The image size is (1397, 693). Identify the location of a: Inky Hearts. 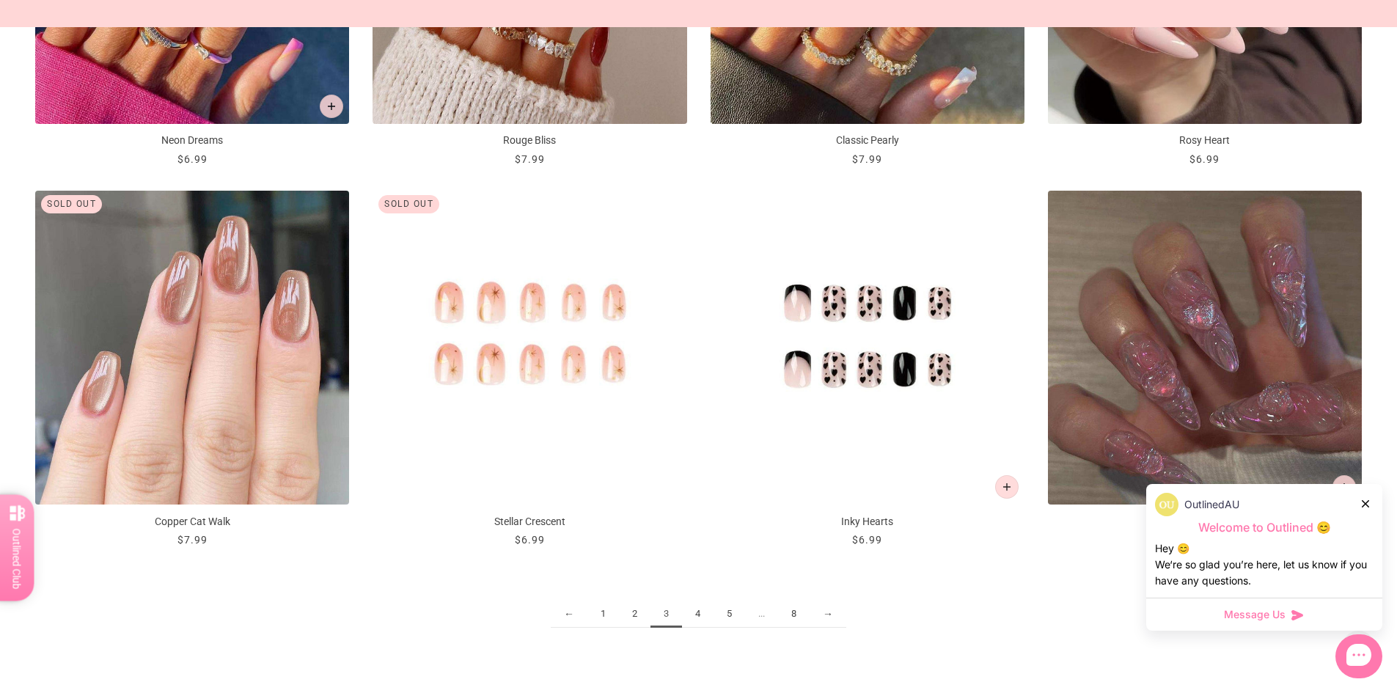
(867, 369).